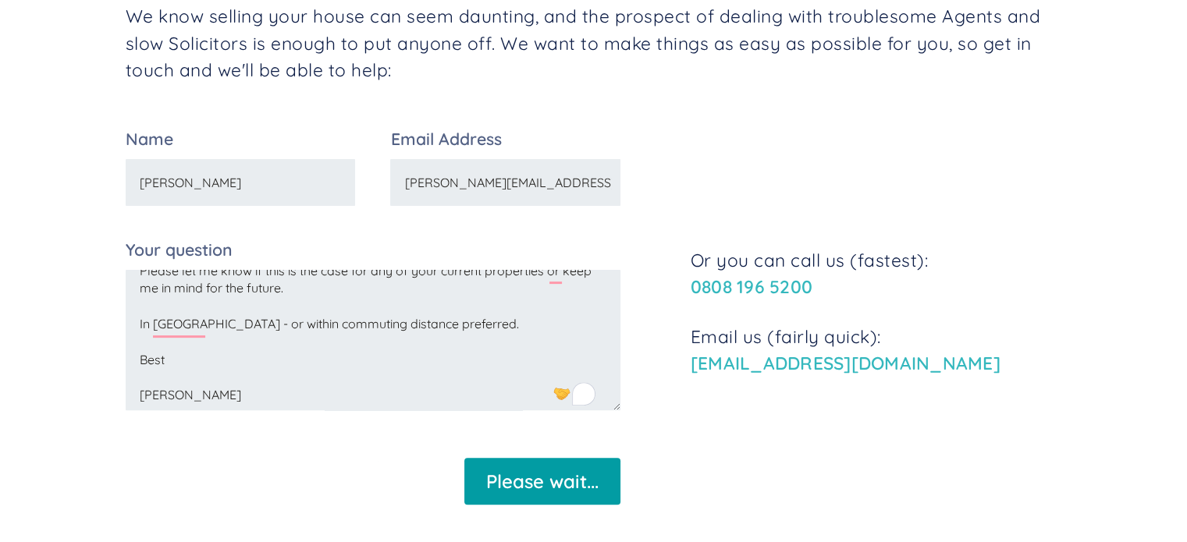  Describe the element at coordinates (876, 350) in the screenshot. I see `p: Email us (fairly quick):` at that location.